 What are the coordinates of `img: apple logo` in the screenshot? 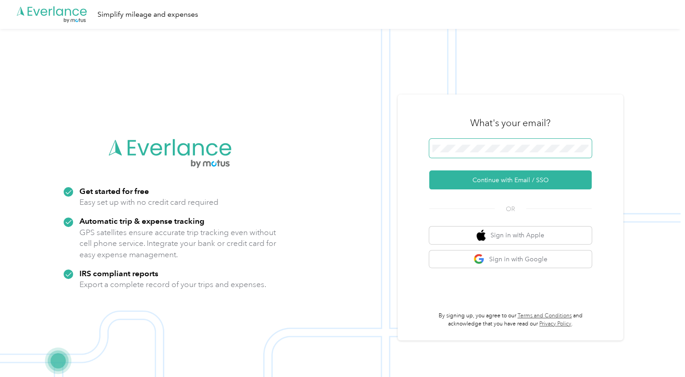 It's located at (481, 235).